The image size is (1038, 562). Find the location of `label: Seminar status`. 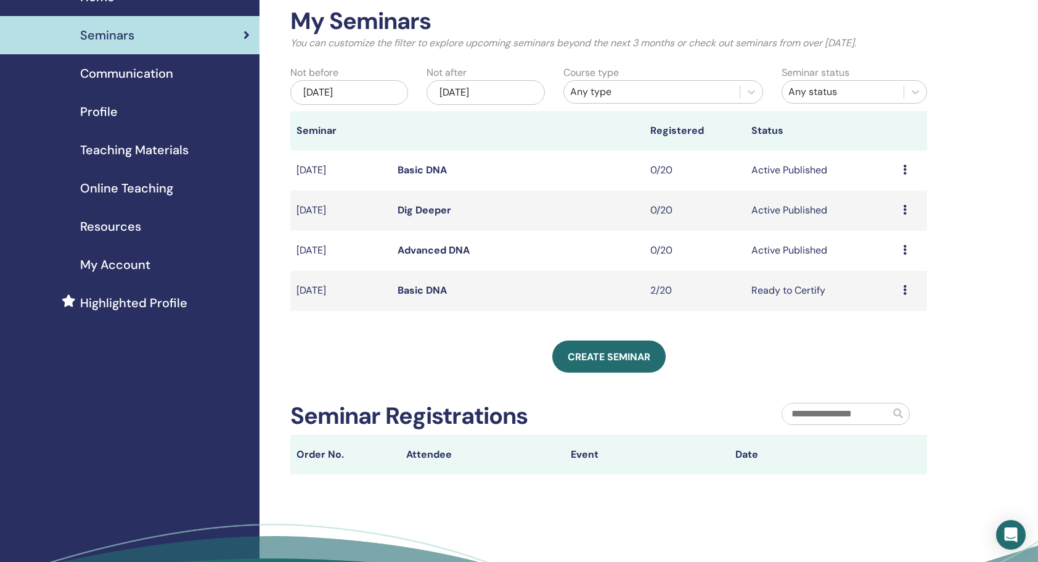

label: Seminar status is located at coordinates (816, 73).